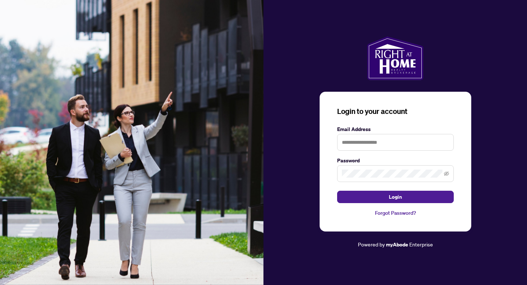 This screenshot has width=527, height=285. I want to click on button: Login, so click(395, 197).